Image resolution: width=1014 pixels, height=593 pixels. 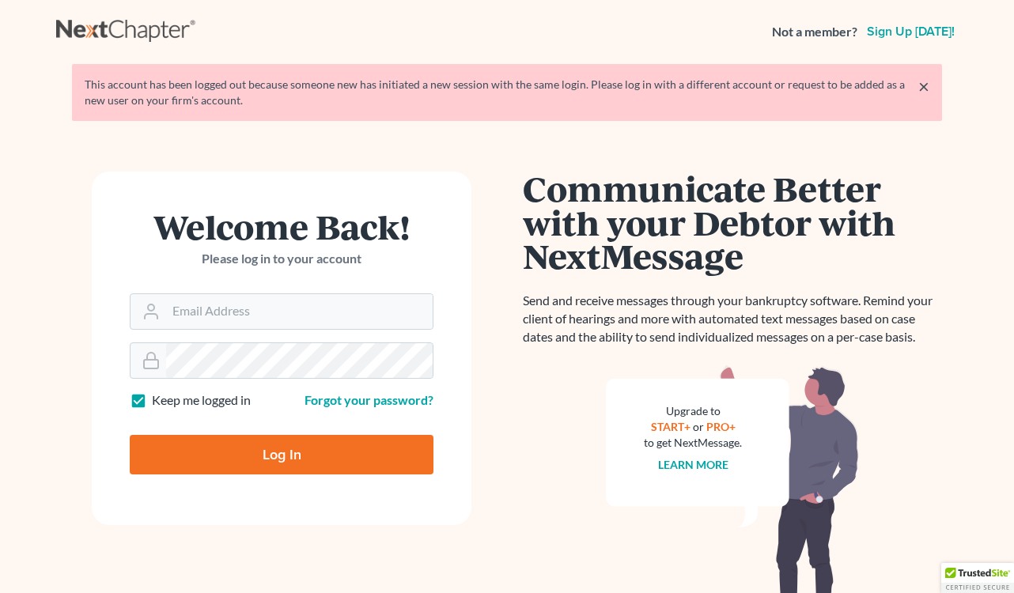 I want to click on div: TrustedSite Certified, so click(x=978, y=578).